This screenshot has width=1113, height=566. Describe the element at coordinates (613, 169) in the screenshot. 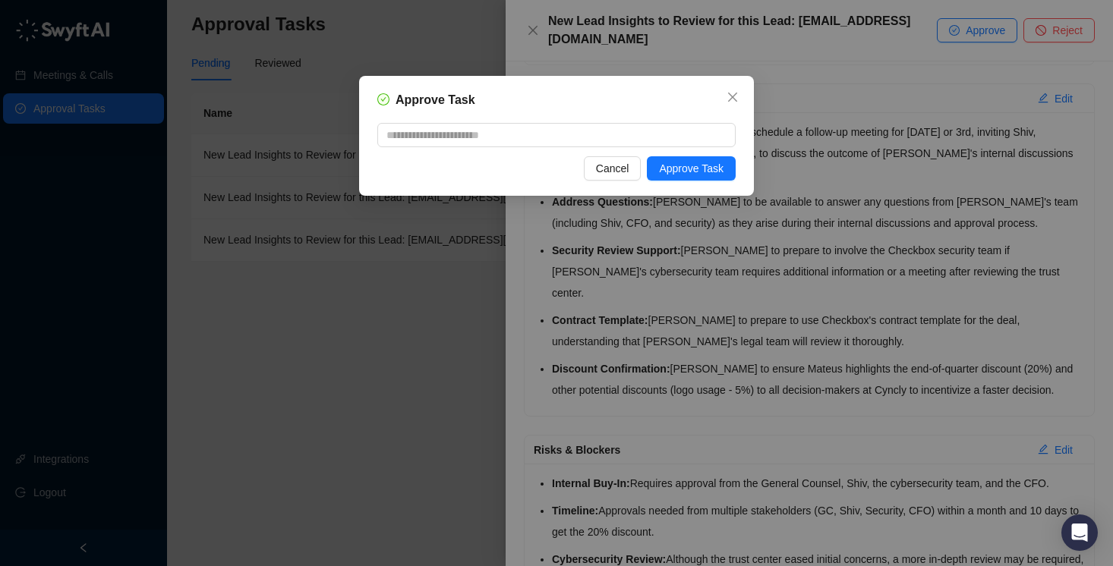

I see `button: Cancel` at that location.